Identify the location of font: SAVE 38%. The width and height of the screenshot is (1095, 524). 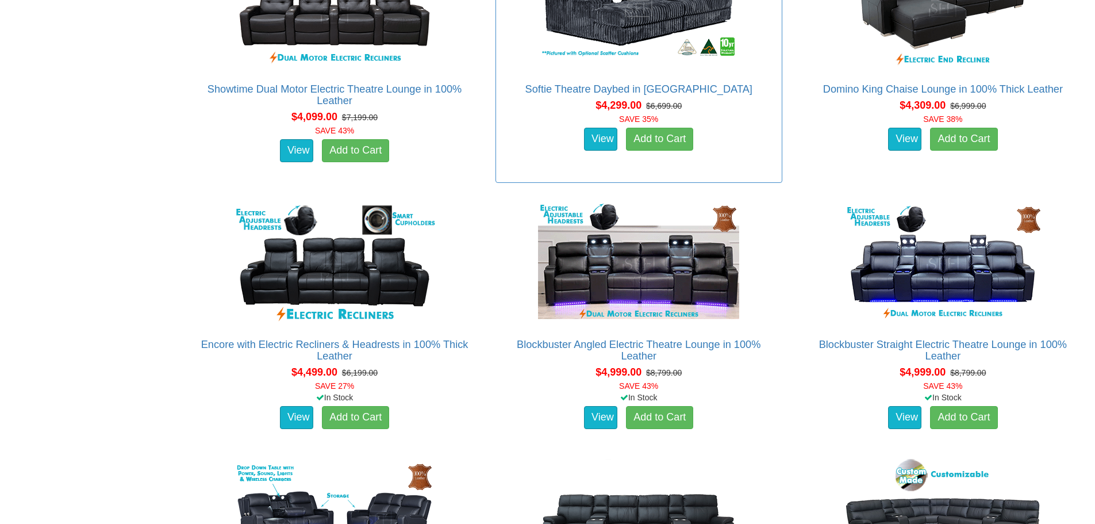
(943, 119).